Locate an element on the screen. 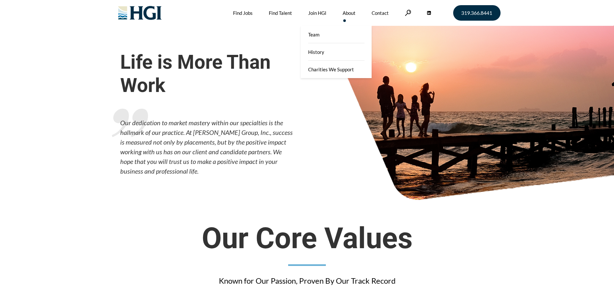 Image resolution: width=614 pixels, height=294 pixels. div: Known for Our Passion, Proven By Our Track Record is located at coordinates (307, 280).